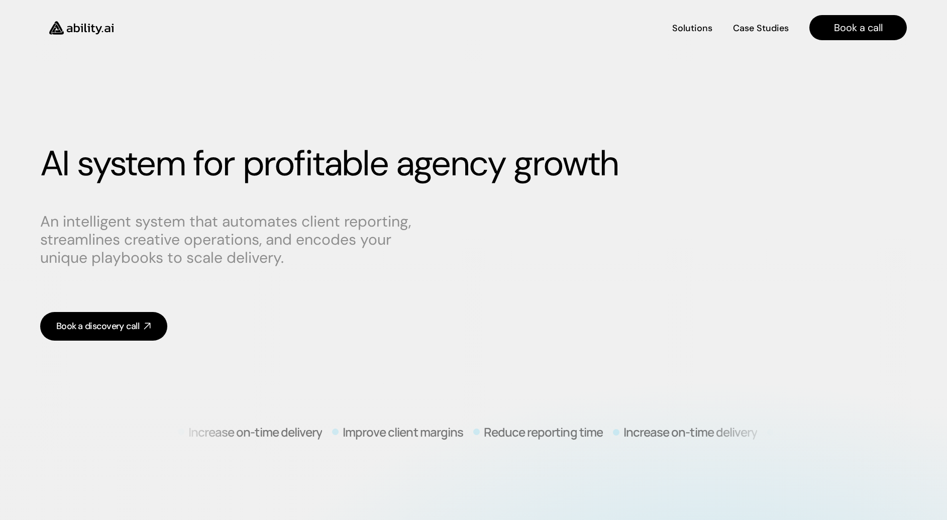  What do you see at coordinates (693, 28) in the screenshot?
I see `h4: Solutions` at bounding box center [693, 28].